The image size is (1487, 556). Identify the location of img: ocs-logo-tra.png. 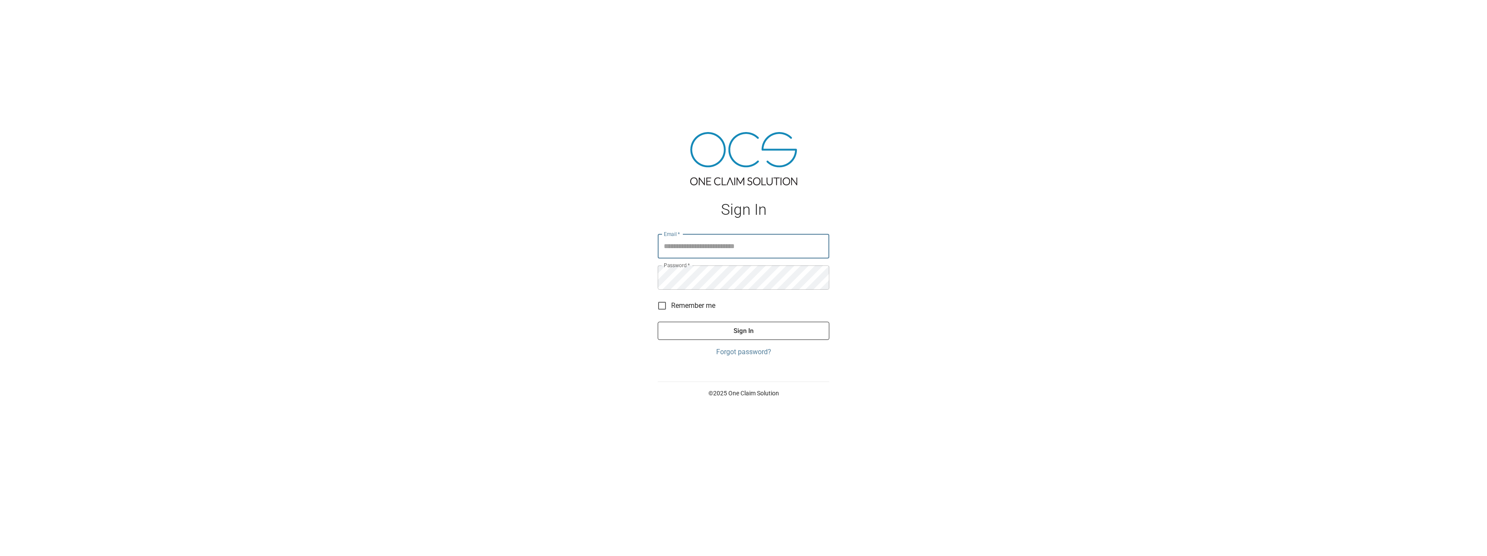
(744, 159).